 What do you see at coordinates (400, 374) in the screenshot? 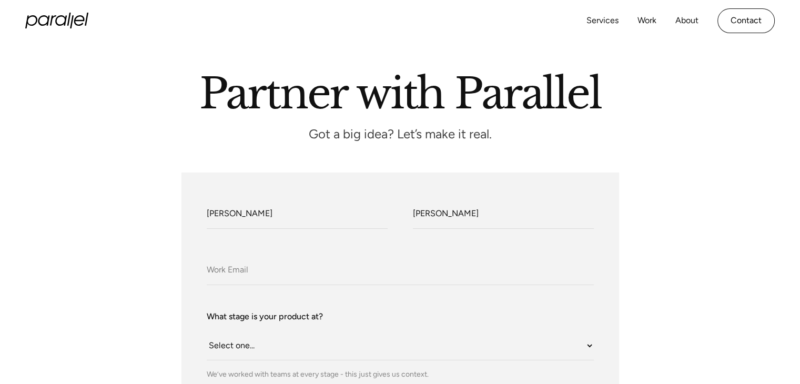
I see `div: We’ve worked with teams at every stage - this just gives us context.` at bounding box center [400, 374].